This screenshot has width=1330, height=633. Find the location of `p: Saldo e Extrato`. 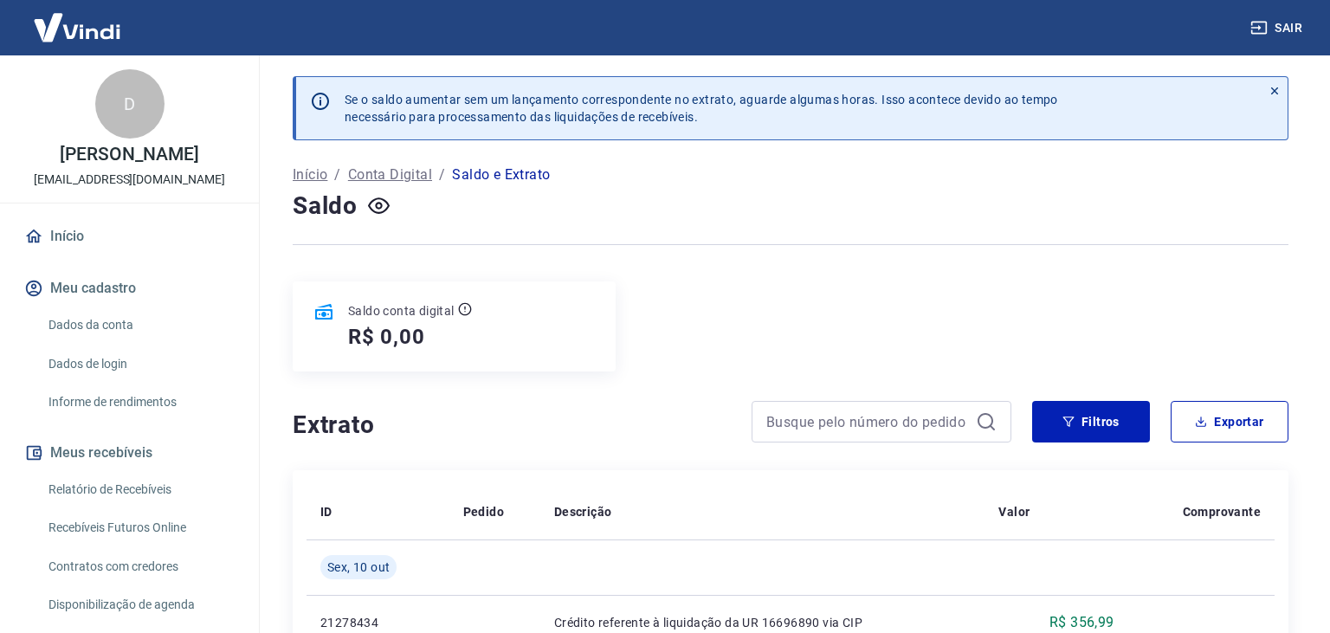

p: Saldo e Extrato is located at coordinates (501, 175).